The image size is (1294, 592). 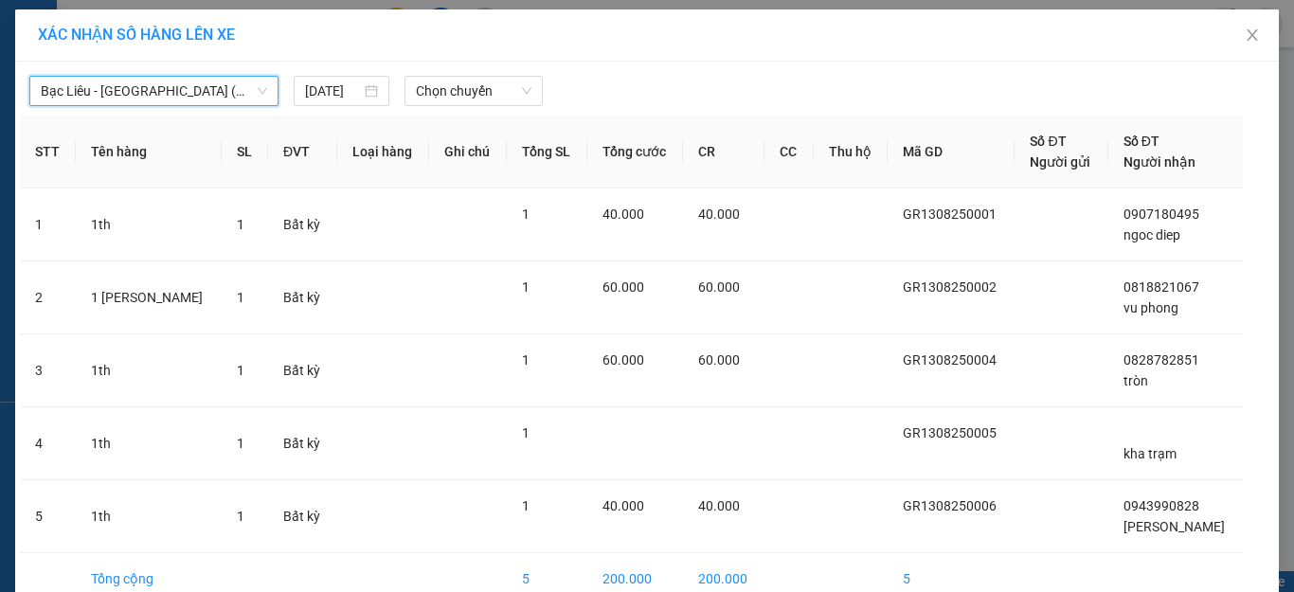 What do you see at coordinates (951, 152) in the screenshot?
I see `th: Mã GD` at bounding box center [951, 152].